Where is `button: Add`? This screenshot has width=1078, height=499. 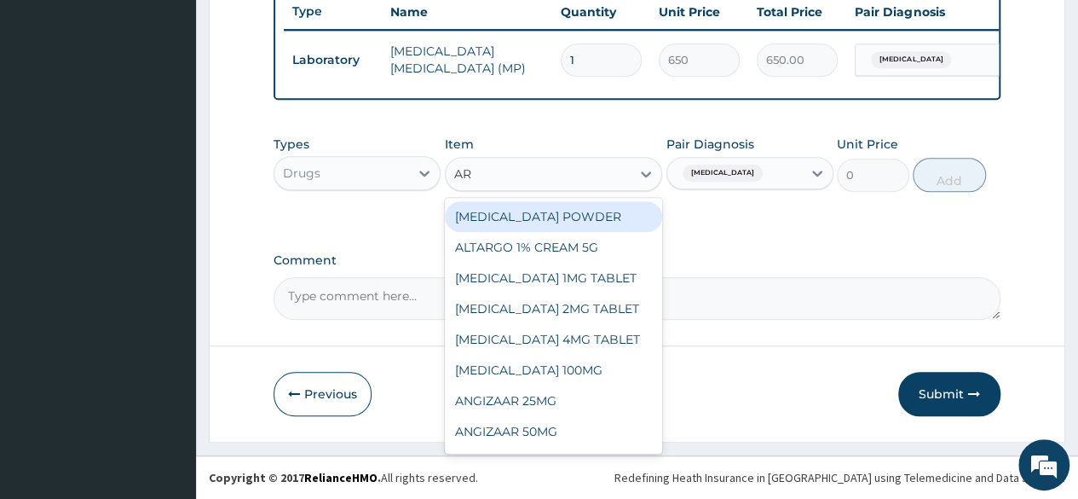 button: Add is located at coordinates (949, 175).